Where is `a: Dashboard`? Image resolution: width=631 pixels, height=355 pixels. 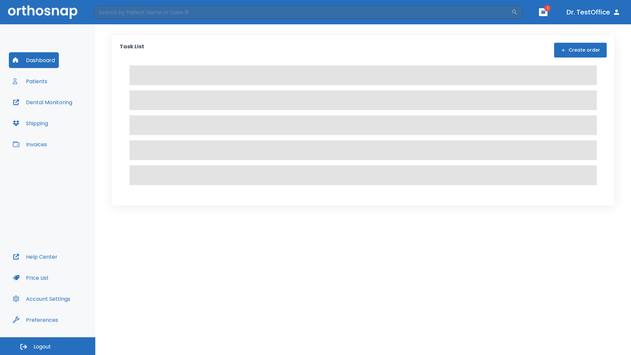 a: Dashboard is located at coordinates (34, 60).